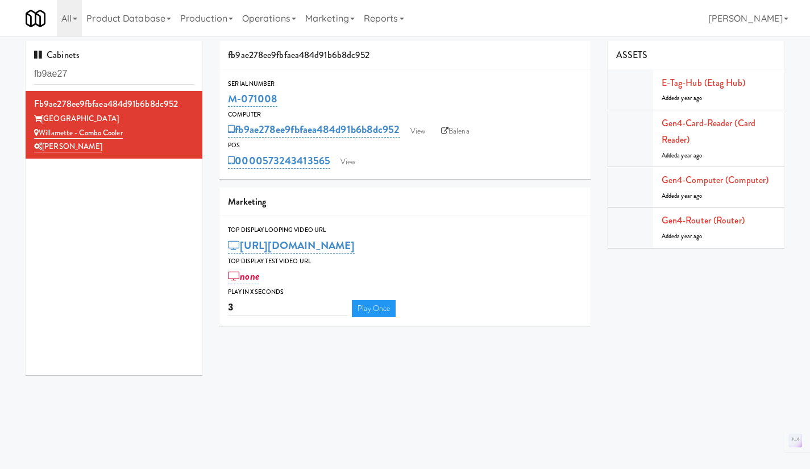 The image size is (810, 469). What do you see at coordinates (243, 276) in the screenshot?
I see `a: none` at bounding box center [243, 276].